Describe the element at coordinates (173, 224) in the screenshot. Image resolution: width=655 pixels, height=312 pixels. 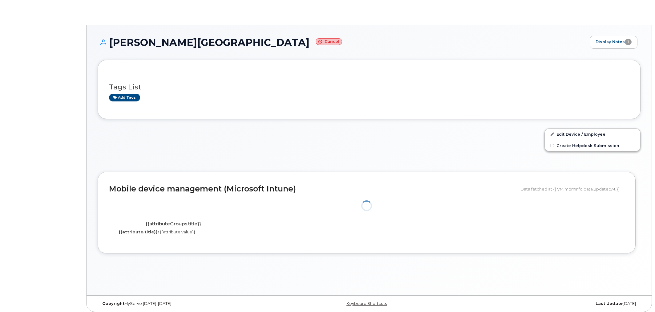
I see `h4: {{attributeGroups.title}}` at that location.